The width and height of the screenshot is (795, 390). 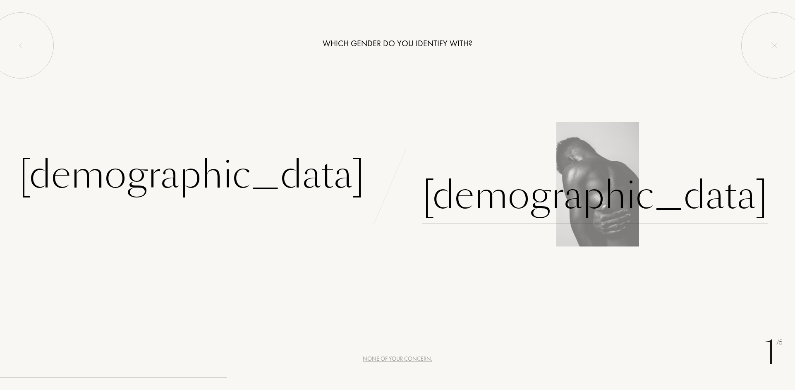 I want to click on img: left_onboard.svg, so click(x=21, y=45).